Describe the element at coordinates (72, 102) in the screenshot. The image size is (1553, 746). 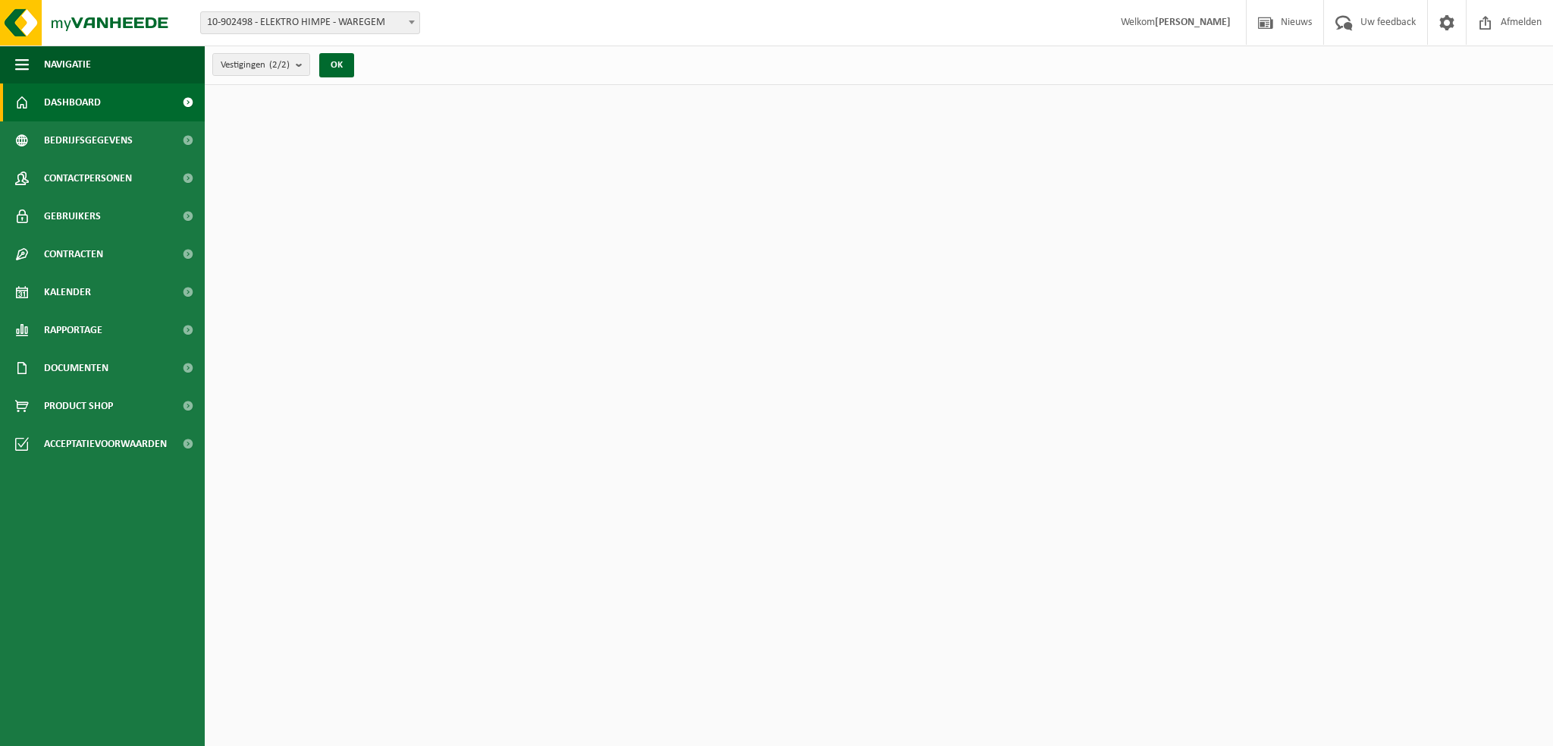
I see `span: Dashboard` at that location.